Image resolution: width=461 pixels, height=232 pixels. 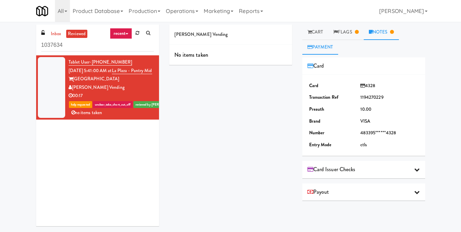 What do you see at coordinates (111, 96) in the screenshot?
I see `div: 00:17` at bounding box center [111, 96].